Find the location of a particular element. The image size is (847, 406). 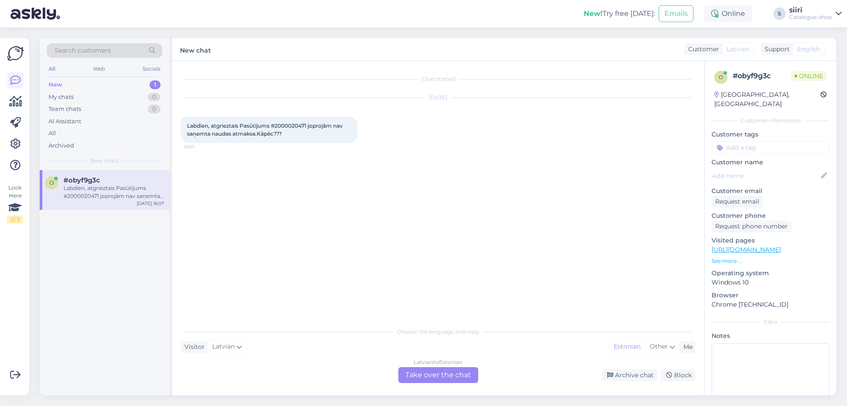

div: Estonian is located at coordinates (627, 346).